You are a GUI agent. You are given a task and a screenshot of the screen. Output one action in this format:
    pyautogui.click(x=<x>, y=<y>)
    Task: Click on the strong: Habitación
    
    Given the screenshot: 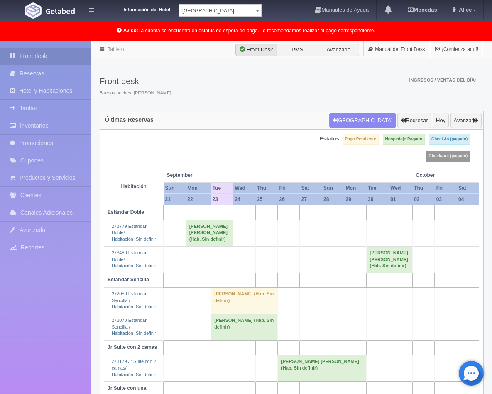 What is the action you would take?
    pyautogui.click(x=134, y=187)
    